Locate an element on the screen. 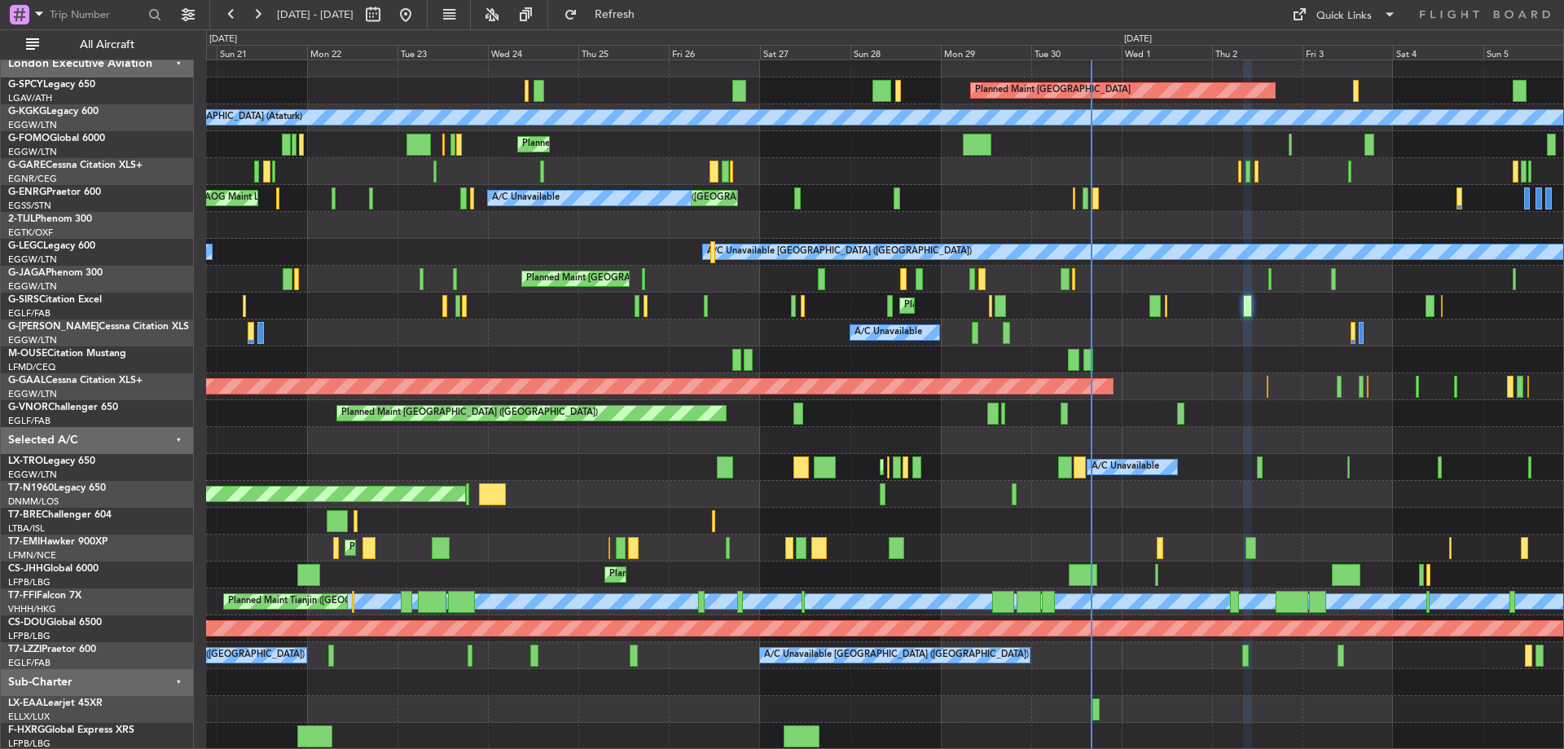  div: Tue 23 is located at coordinates (442, 52).